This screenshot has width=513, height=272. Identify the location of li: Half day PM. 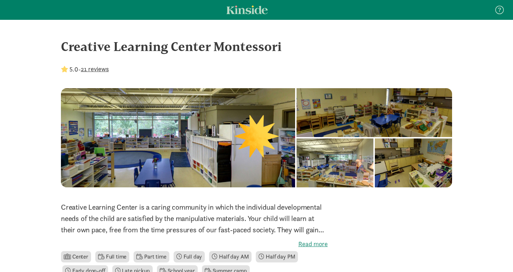
(277, 257).